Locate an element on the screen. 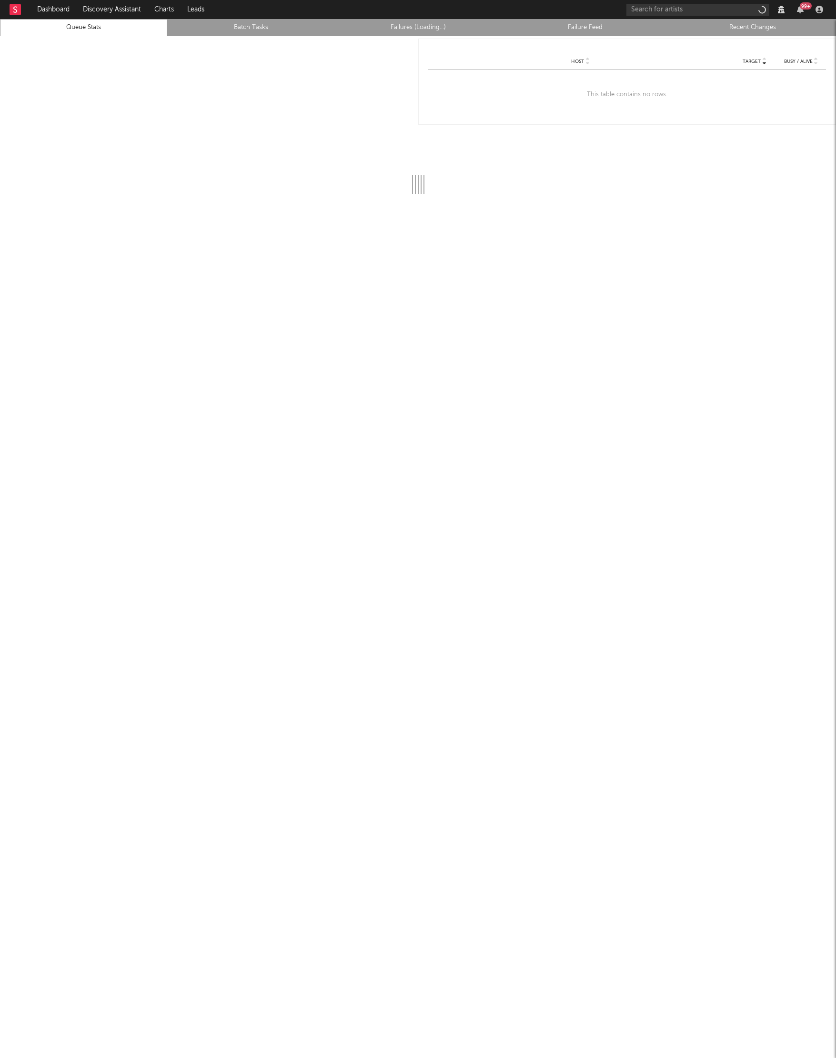 The height and width of the screenshot is (1058, 836). input: Search for artists is located at coordinates (698, 10).